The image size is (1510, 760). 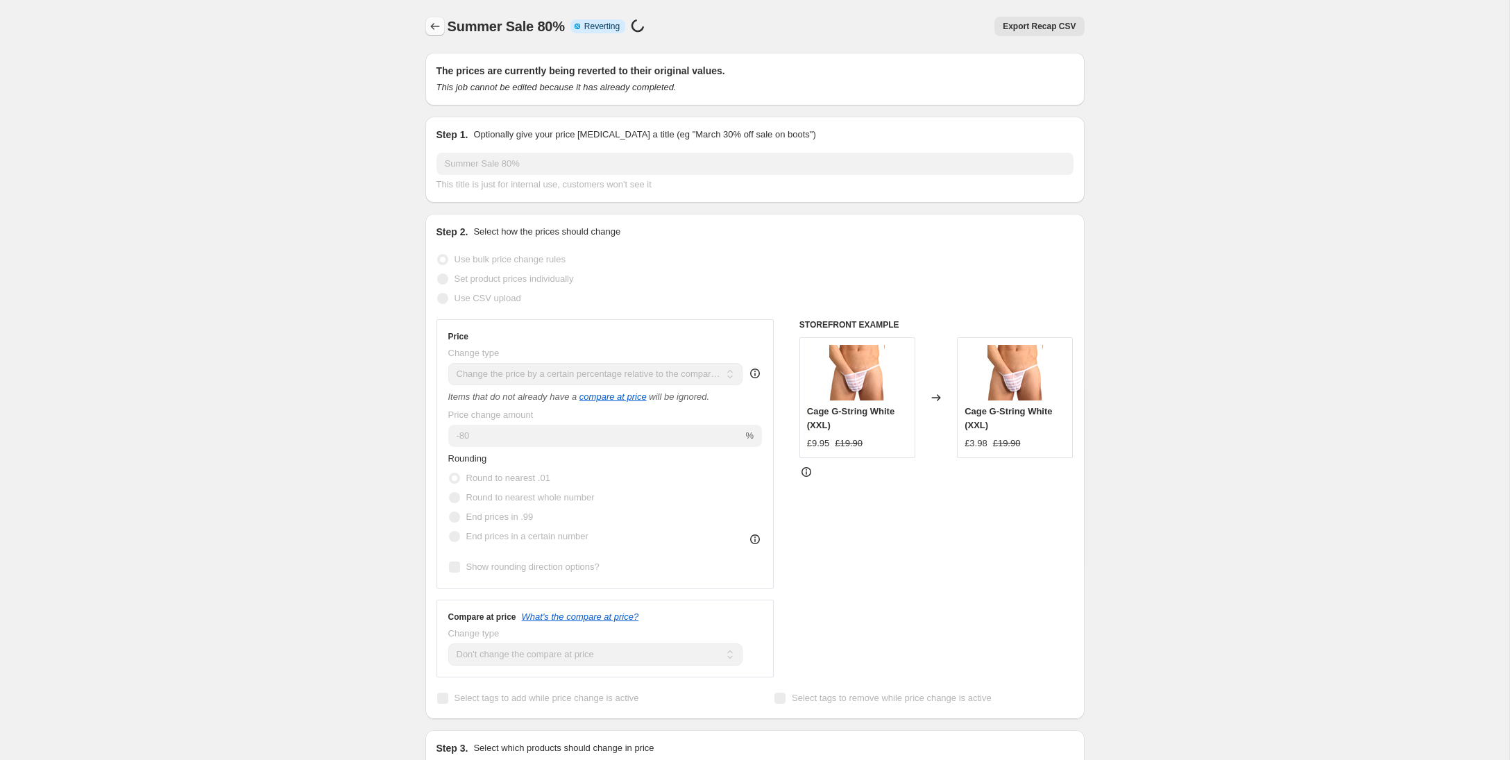 I want to click on i: This job cannot be edited because it has already completed., so click(x=556, y=87).